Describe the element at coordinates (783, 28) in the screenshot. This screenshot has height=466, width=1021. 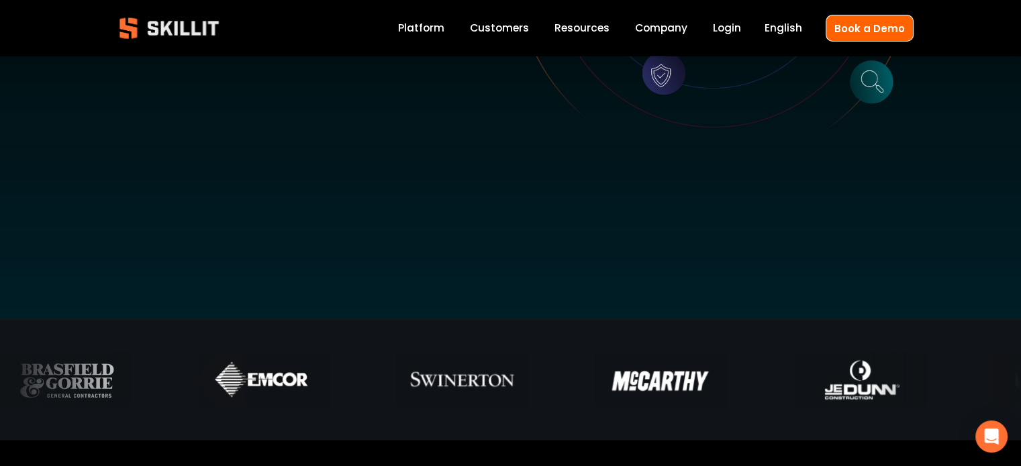
I see `span: English` at that location.